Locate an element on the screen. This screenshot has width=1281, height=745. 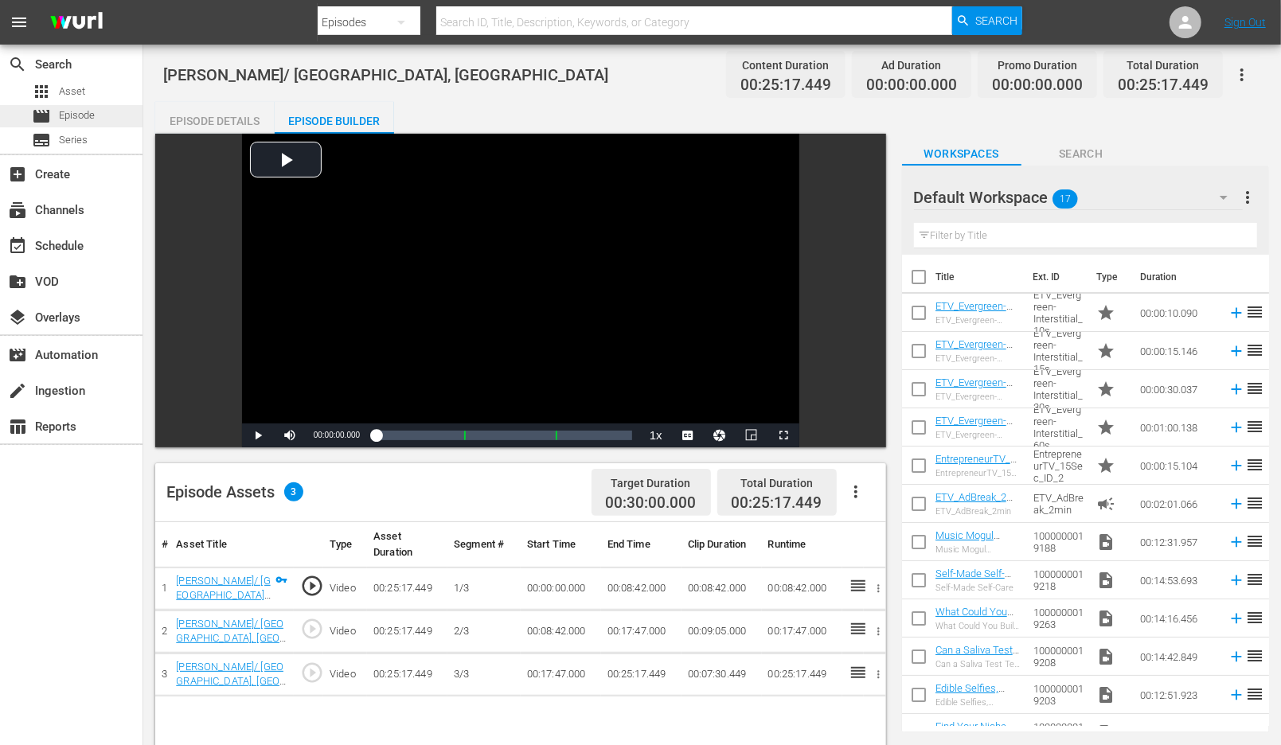
td: 00:17:47.000 is located at coordinates (802, 631).